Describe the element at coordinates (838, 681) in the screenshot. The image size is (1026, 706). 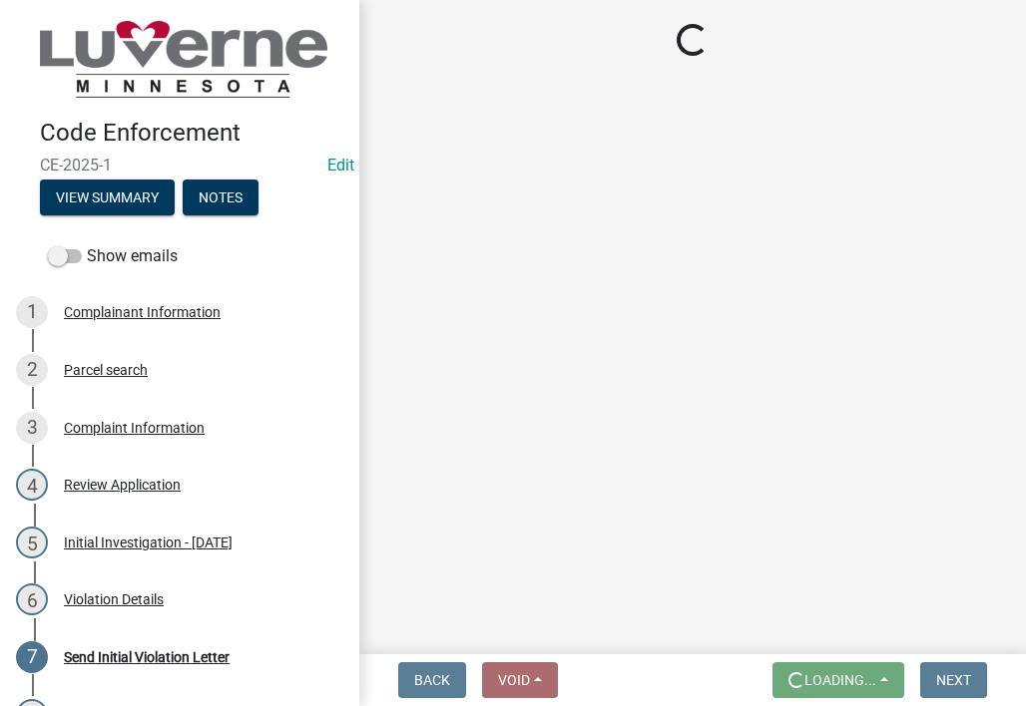
I see `button: Loading...` at that location.